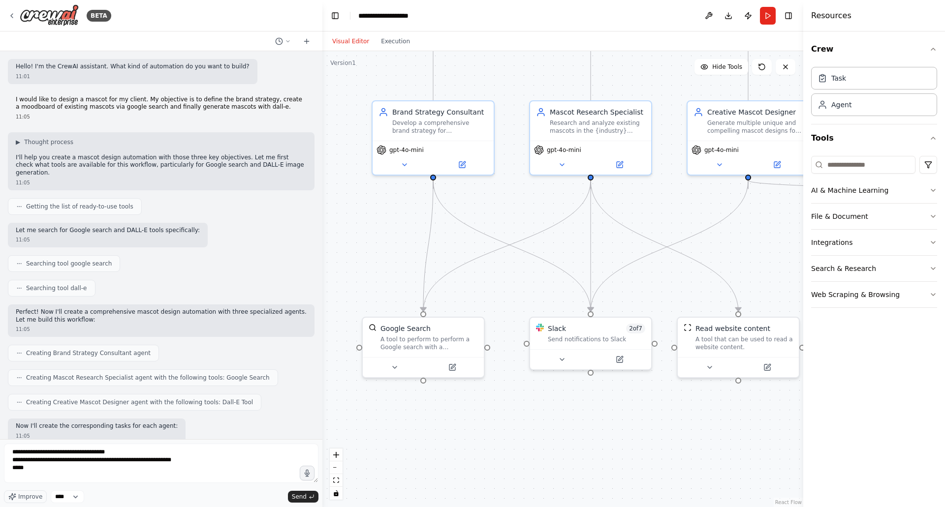 The height and width of the screenshot is (507, 945). What do you see at coordinates (598, 127) in the screenshot?
I see `div: Research and analyze existing mascots in the {industry} industry and similar brands, compile visu...` at bounding box center [598, 127].